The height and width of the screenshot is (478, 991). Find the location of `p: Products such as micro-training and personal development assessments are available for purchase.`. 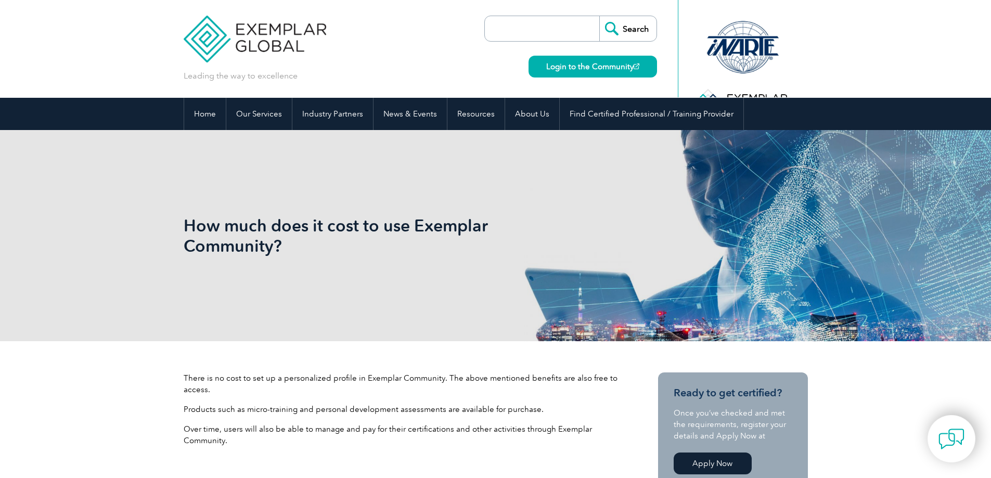

p: Products such as micro-training and personal development assessments are available for purchase. is located at coordinates (402, 409).